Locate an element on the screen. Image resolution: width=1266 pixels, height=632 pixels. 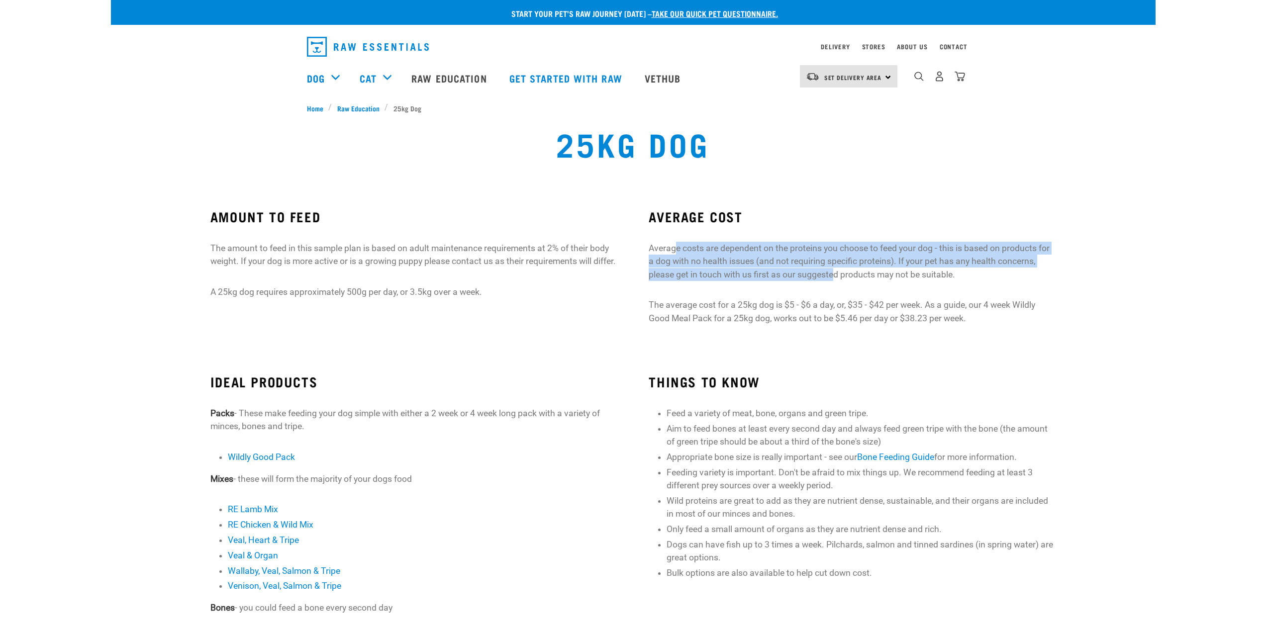
a: Cat is located at coordinates (368, 78).